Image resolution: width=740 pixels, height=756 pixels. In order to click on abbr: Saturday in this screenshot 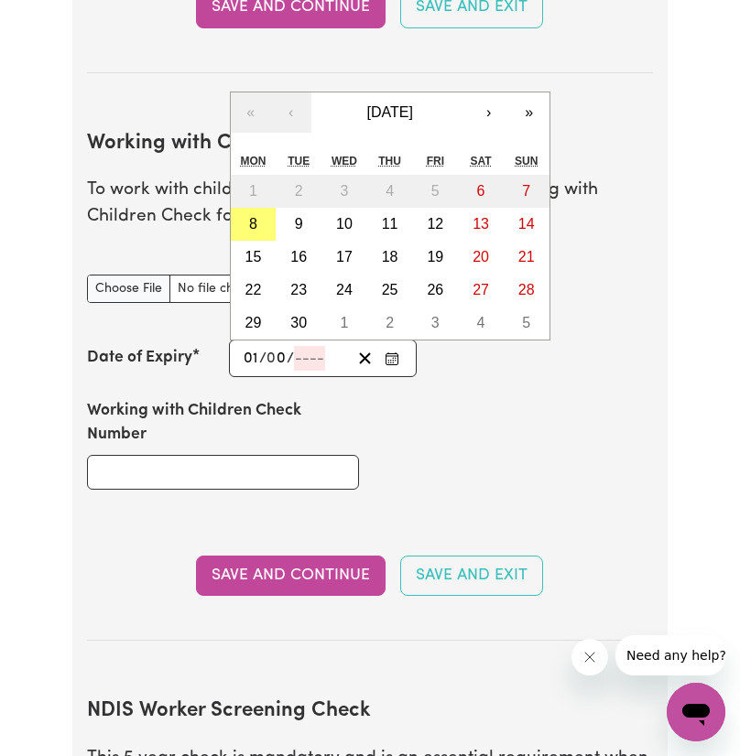, I will do `click(480, 161)`.